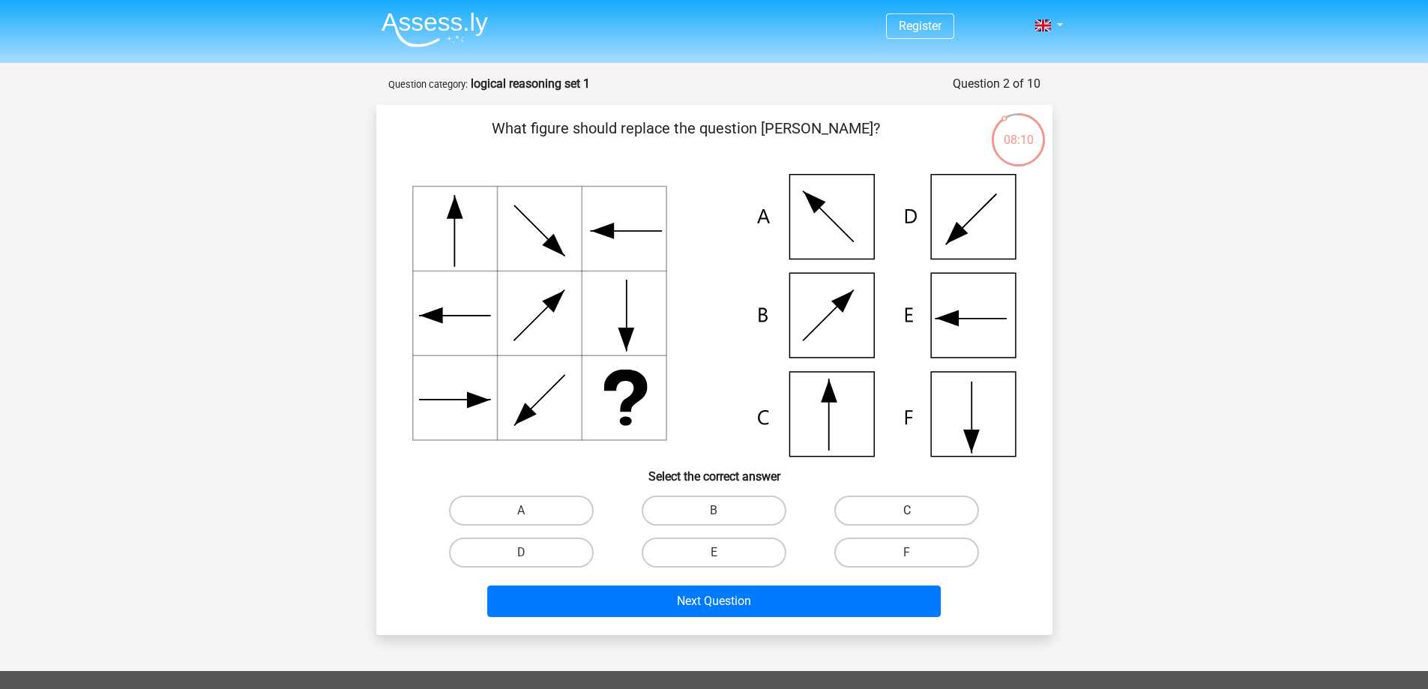 This screenshot has width=1428, height=689. I want to click on button: Next Question, so click(714, 601).